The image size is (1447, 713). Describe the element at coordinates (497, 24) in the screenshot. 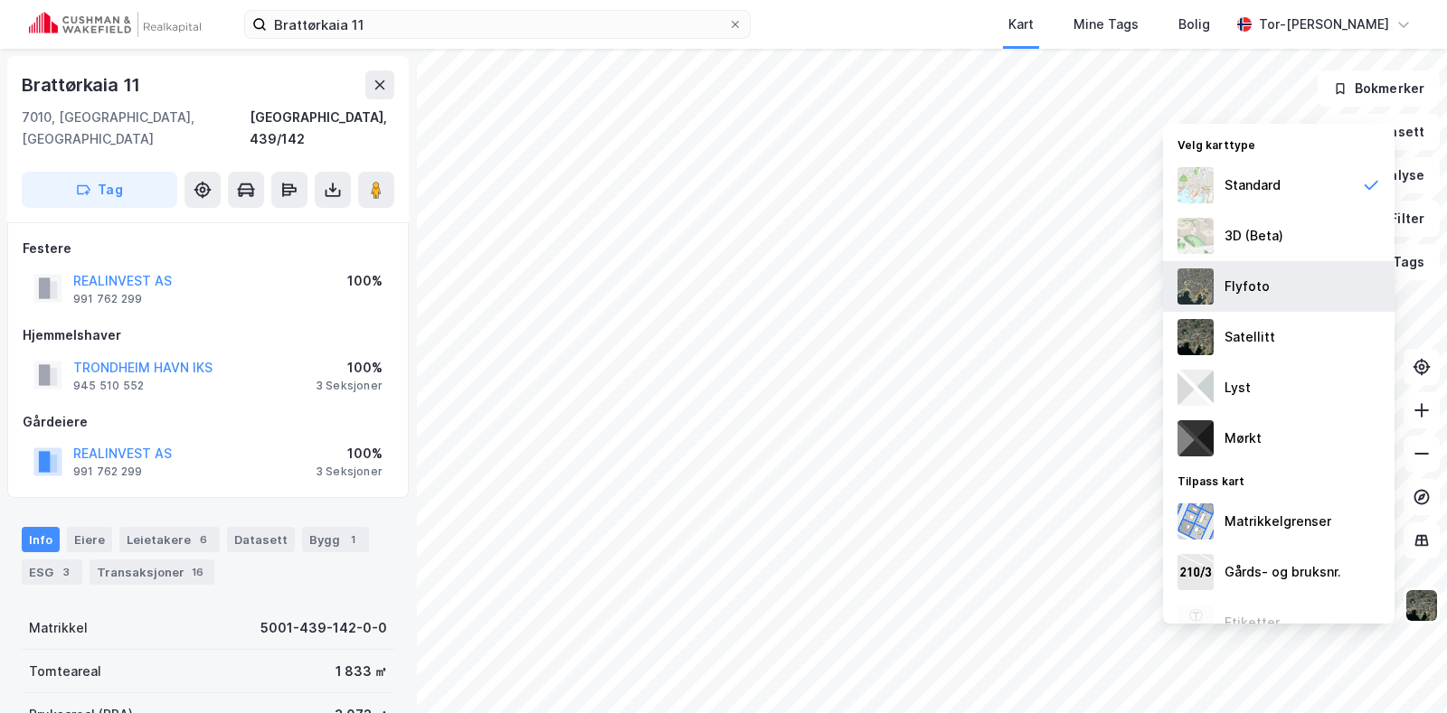

I see `input: Søk på adresse, matrikkel, gårdeiere, leietakere eller personer` at that location.